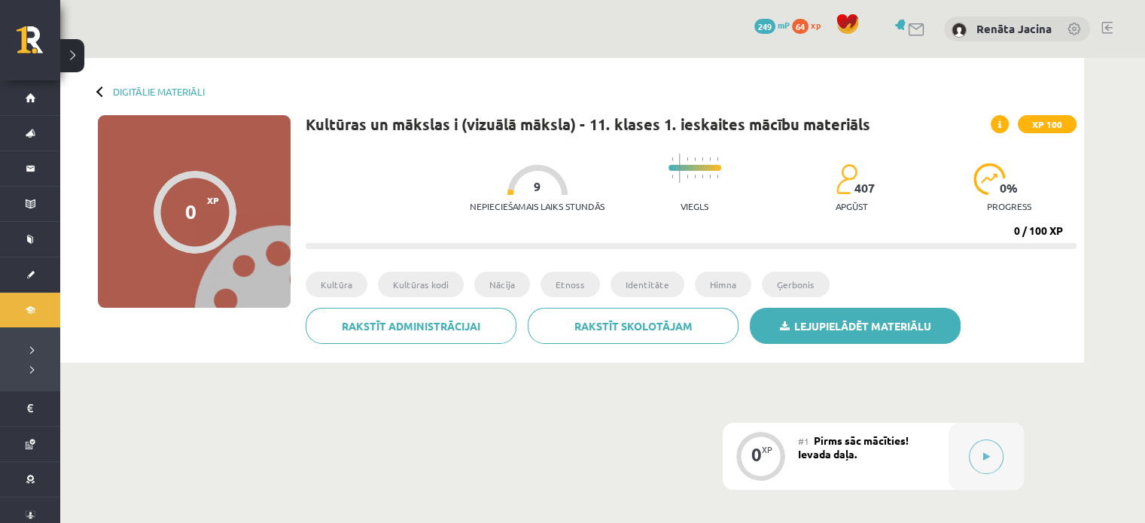 This screenshot has width=1145, height=523. Describe the element at coordinates (633, 326) in the screenshot. I see `a: Rakstīt skolotājam` at that location.